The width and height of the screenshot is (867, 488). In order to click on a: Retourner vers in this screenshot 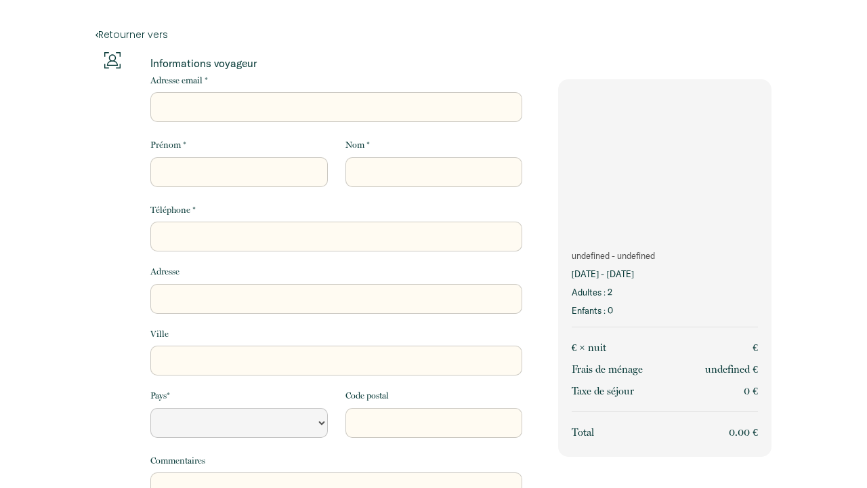, I will do `click(434, 35)`.